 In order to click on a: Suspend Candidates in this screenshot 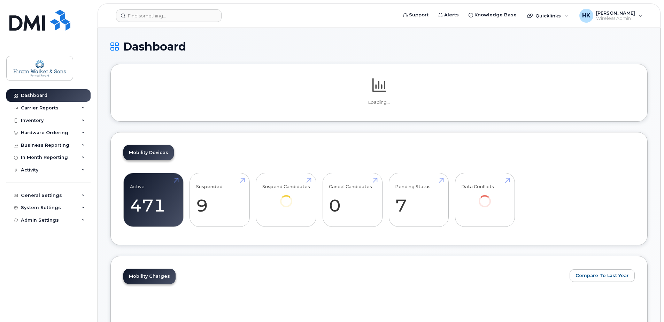, I will do `click(286, 197)`.